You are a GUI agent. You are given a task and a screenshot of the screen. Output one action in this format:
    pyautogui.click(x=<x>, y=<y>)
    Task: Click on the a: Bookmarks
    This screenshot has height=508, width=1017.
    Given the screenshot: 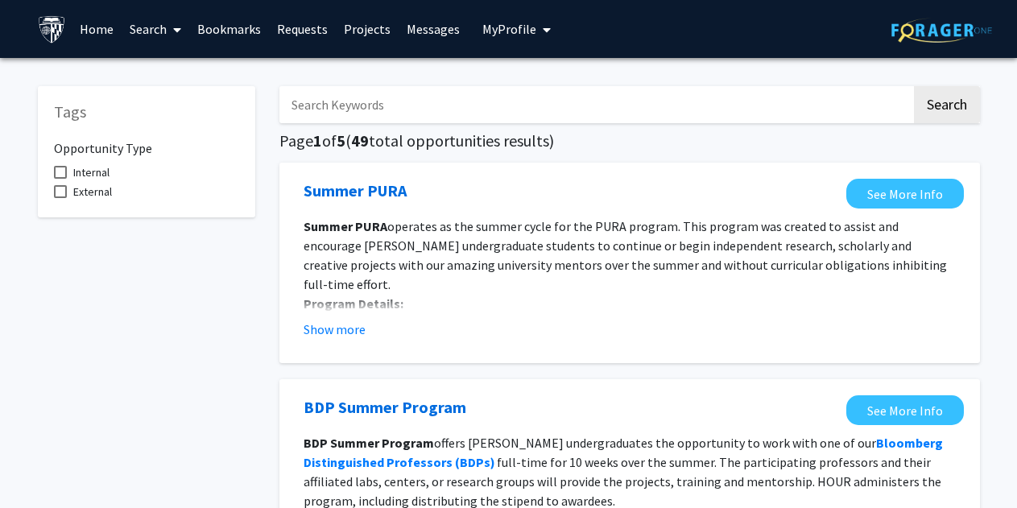 What is the action you would take?
    pyautogui.click(x=229, y=29)
    